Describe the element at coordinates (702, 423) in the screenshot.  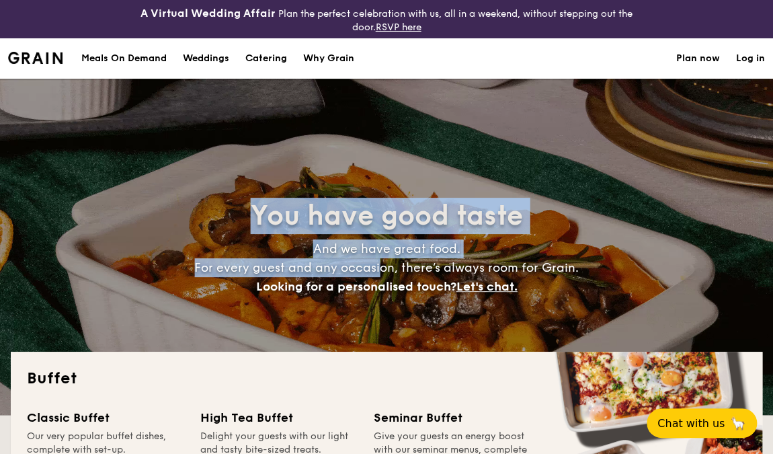
I see `button: Chat with us🦙` at that location.